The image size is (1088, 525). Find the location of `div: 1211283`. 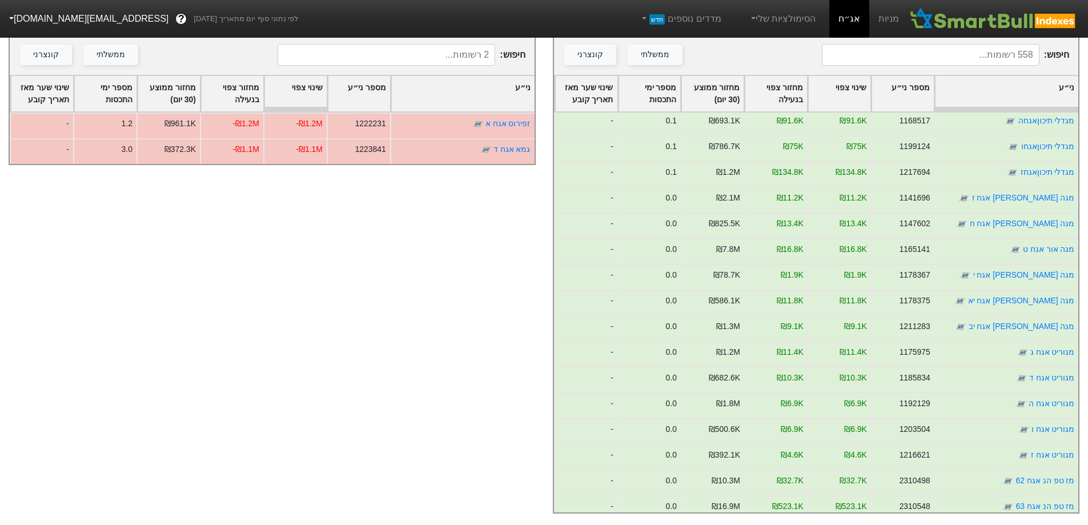

div: 1211283 is located at coordinates (915, 326).